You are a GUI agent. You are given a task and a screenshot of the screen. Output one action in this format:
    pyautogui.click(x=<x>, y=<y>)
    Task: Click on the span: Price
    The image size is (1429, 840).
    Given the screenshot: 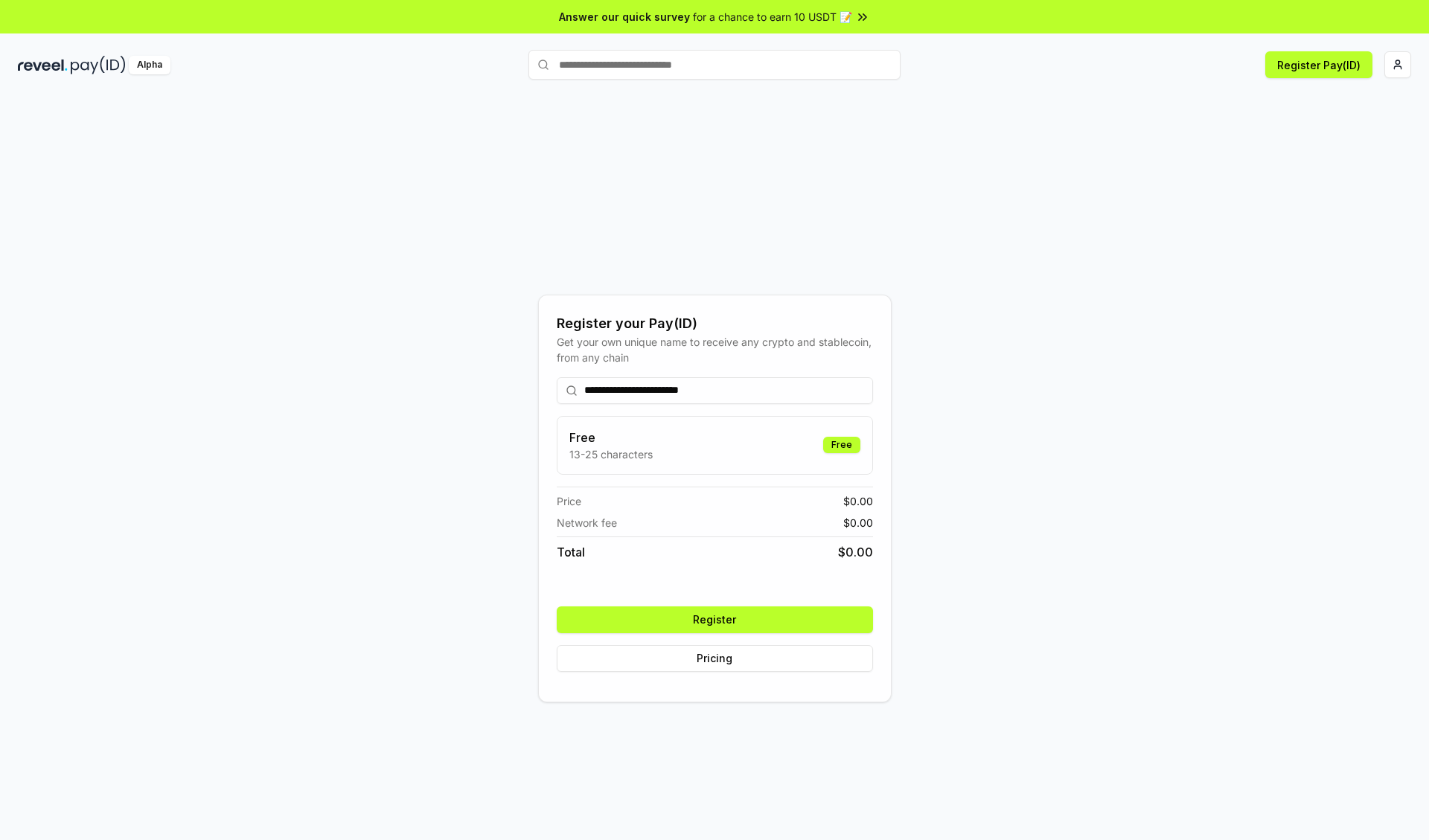 What is the action you would take?
    pyautogui.click(x=569, y=501)
    